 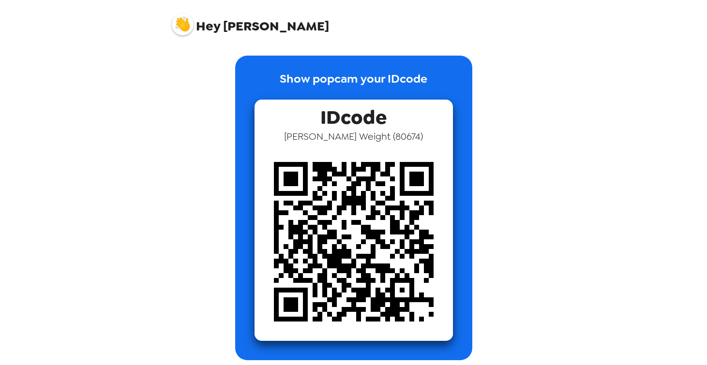 What do you see at coordinates (354, 242) in the screenshot?
I see `img: qr code` at bounding box center [354, 242].